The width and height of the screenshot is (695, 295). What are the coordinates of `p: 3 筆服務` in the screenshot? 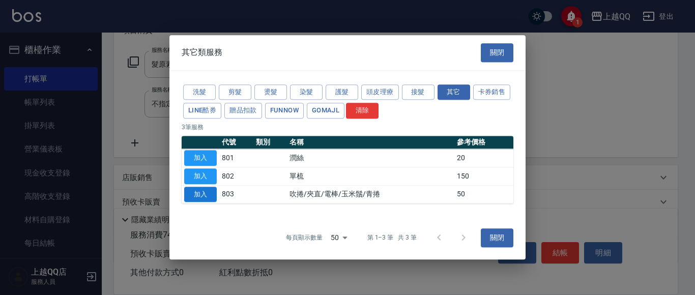 It's located at (348, 127).